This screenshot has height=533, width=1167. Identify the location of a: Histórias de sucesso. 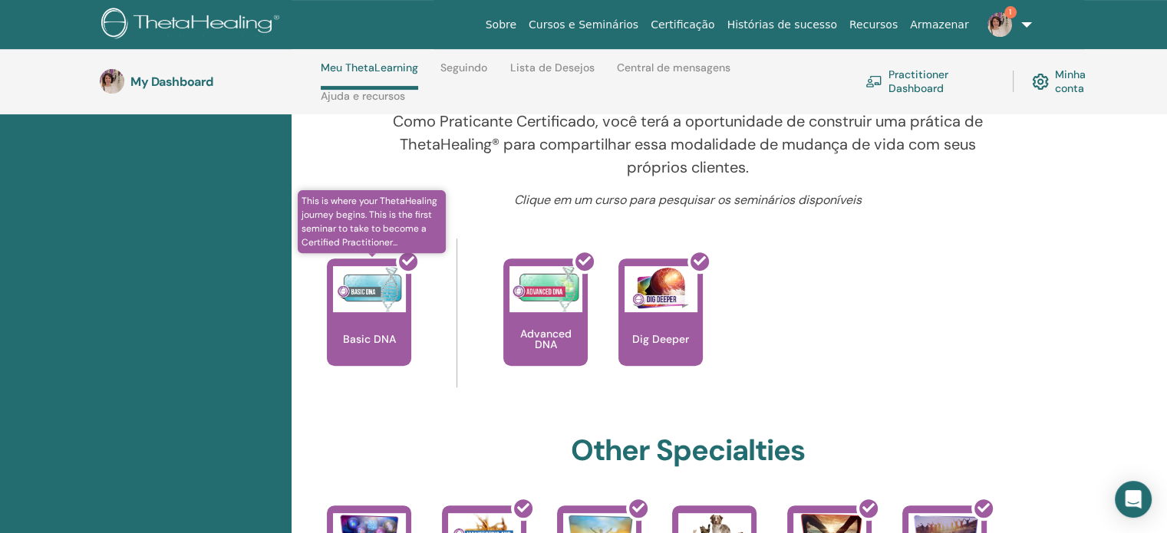
(782, 25).